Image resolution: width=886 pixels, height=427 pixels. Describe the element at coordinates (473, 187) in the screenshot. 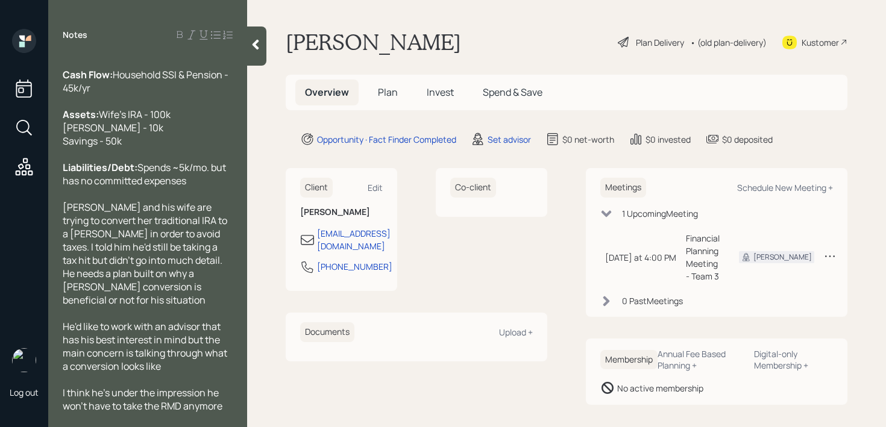

I see `h6: Co-client` at that location.